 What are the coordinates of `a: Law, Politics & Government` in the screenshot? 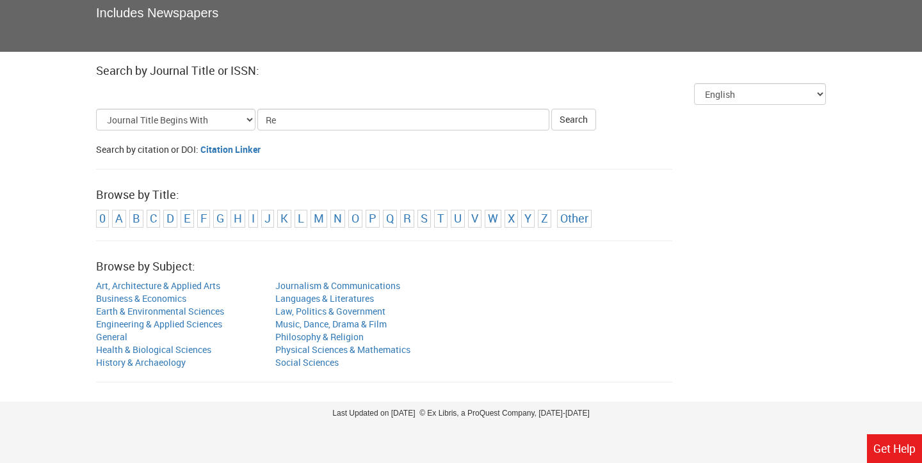 It's located at (330, 311).